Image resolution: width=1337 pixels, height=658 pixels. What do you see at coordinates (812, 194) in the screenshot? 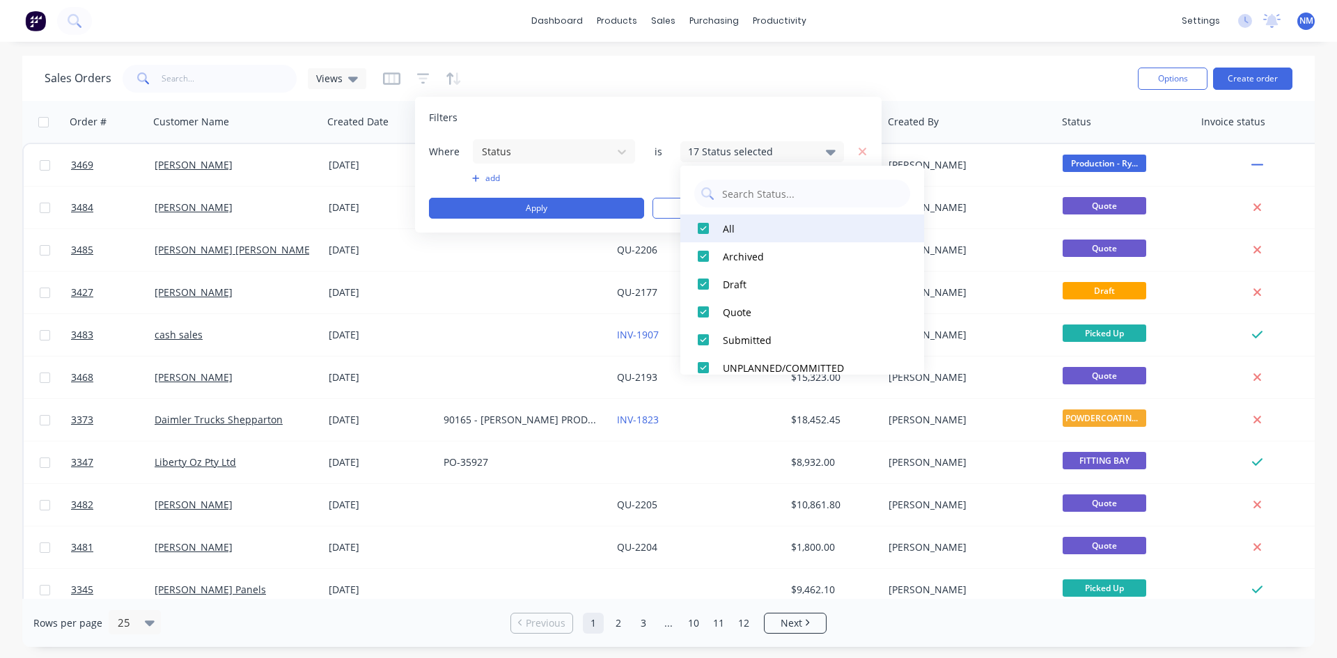
I see `input: Search Status...` at bounding box center [812, 194].